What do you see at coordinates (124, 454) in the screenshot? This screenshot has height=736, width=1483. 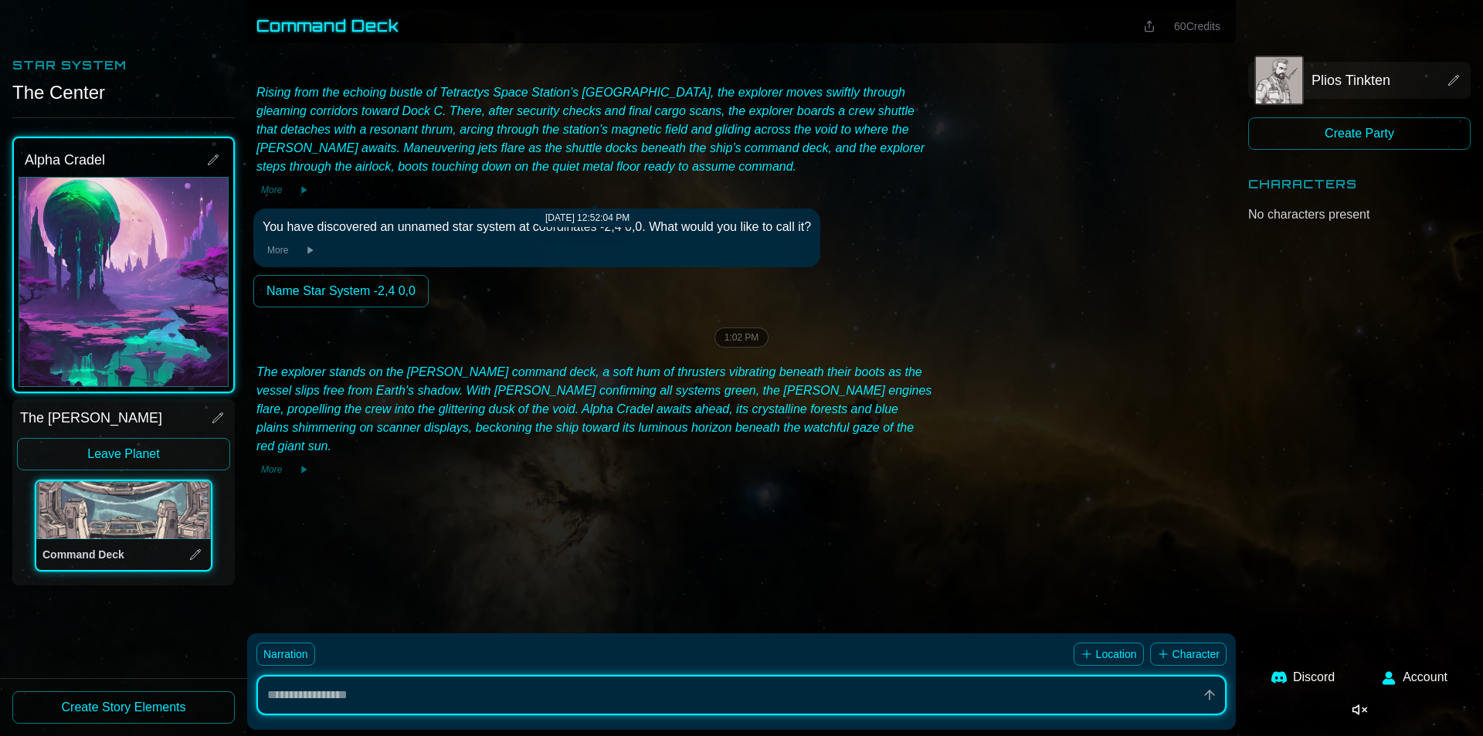 I see `button: Leave Planet` at bounding box center [124, 454].